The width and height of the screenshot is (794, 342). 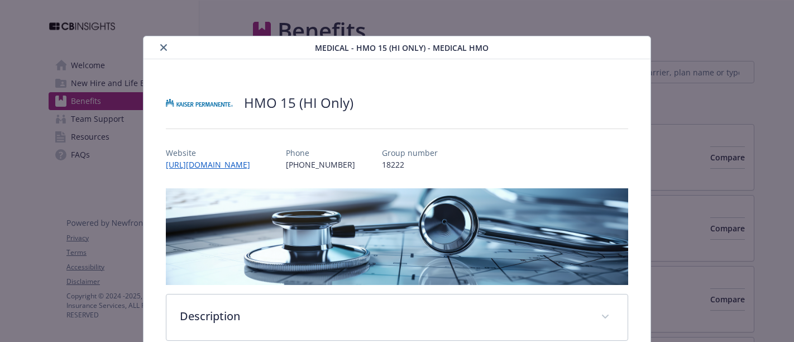 I want to click on span: Medical - HMO 15 (HI Only) - Medical HMO, so click(x=401, y=47).